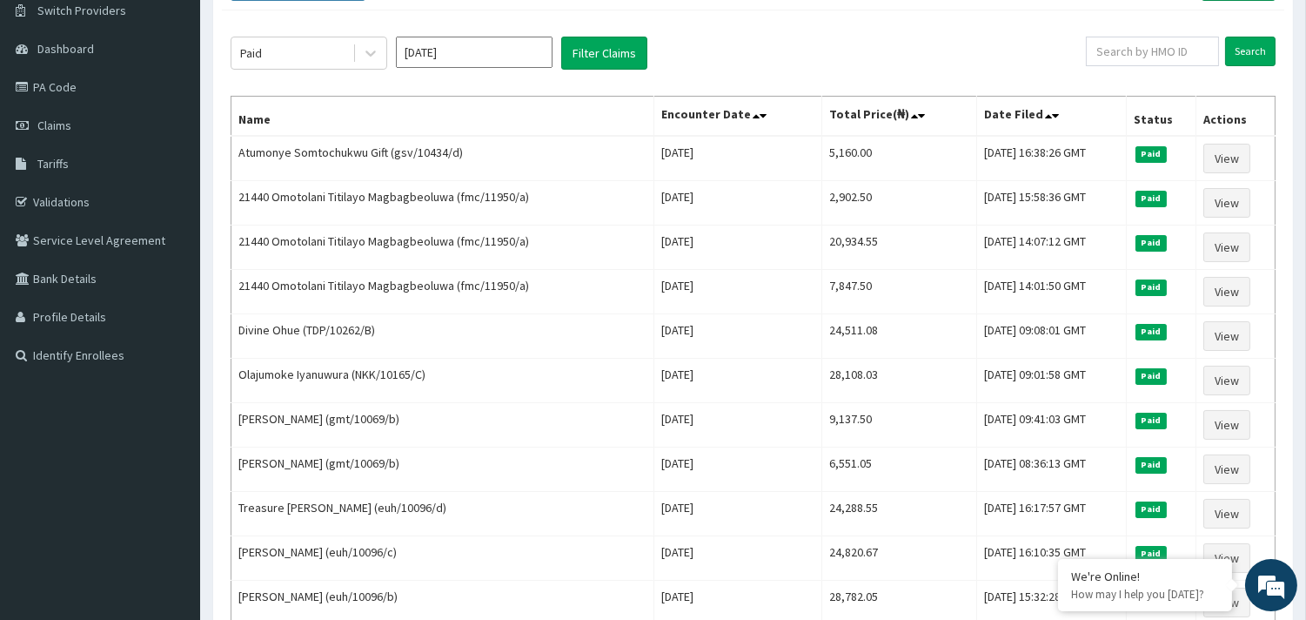 This screenshot has width=1306, height=620. Describe the element at coordinates (54, 125) in the screenshot. I see `span: Claims` at that location.